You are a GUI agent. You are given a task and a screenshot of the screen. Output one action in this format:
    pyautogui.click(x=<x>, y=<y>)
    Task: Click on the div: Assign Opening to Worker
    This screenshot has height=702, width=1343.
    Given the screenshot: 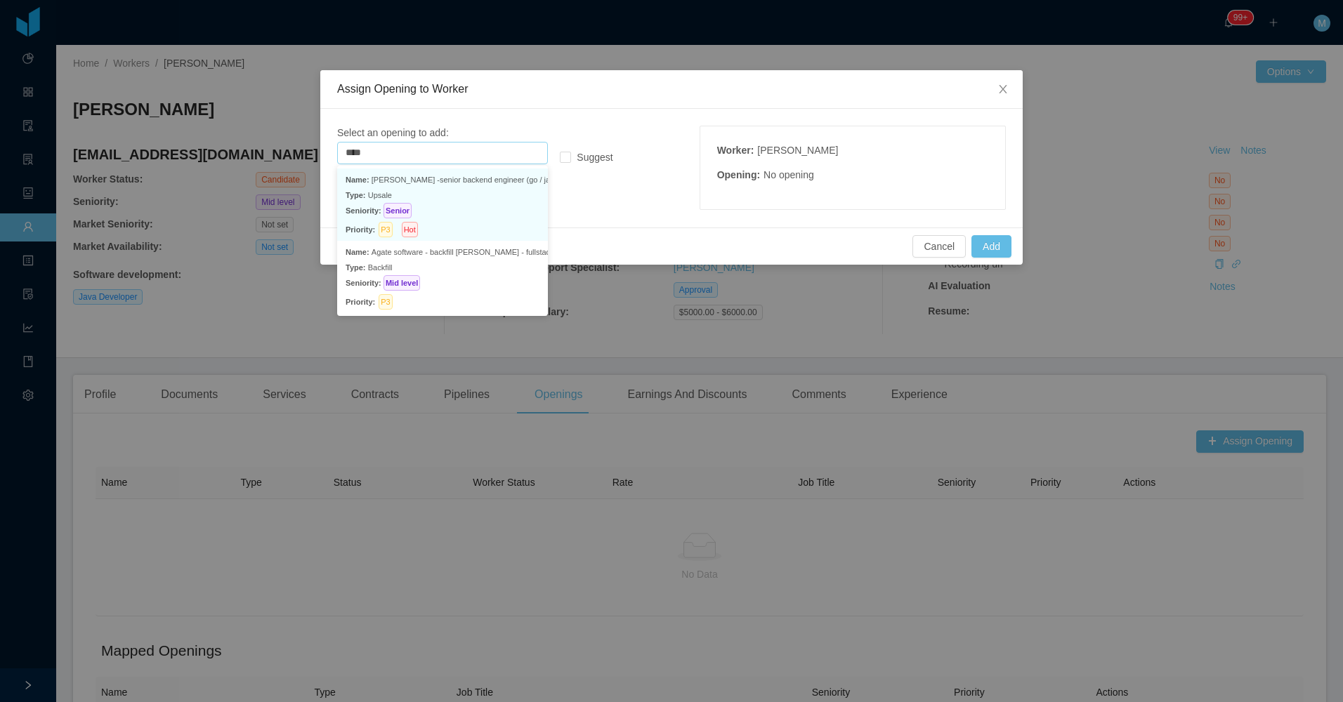 What is the action you would take?
    pyautogui.click(x=672, y=89)
    